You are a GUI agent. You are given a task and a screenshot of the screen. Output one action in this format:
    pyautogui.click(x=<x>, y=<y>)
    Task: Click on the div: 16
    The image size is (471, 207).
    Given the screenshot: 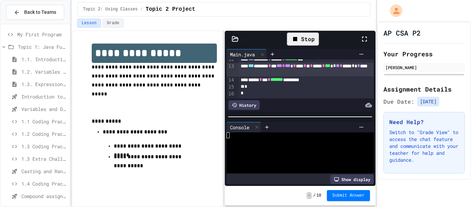 What is the action you would take?
    pyautogui.click(x=231, y=94)
    